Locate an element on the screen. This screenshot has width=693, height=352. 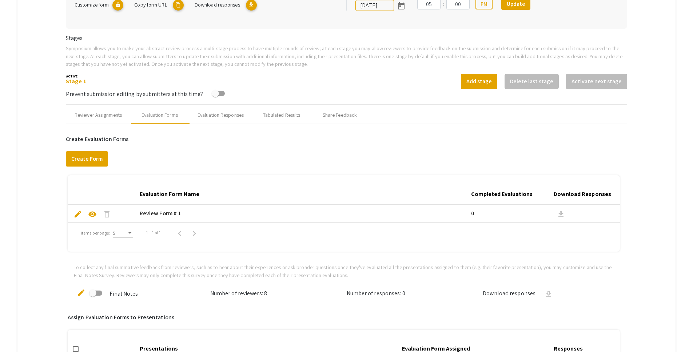
mat-cell: Review Form # 1 is located at coordinates (302, 214).